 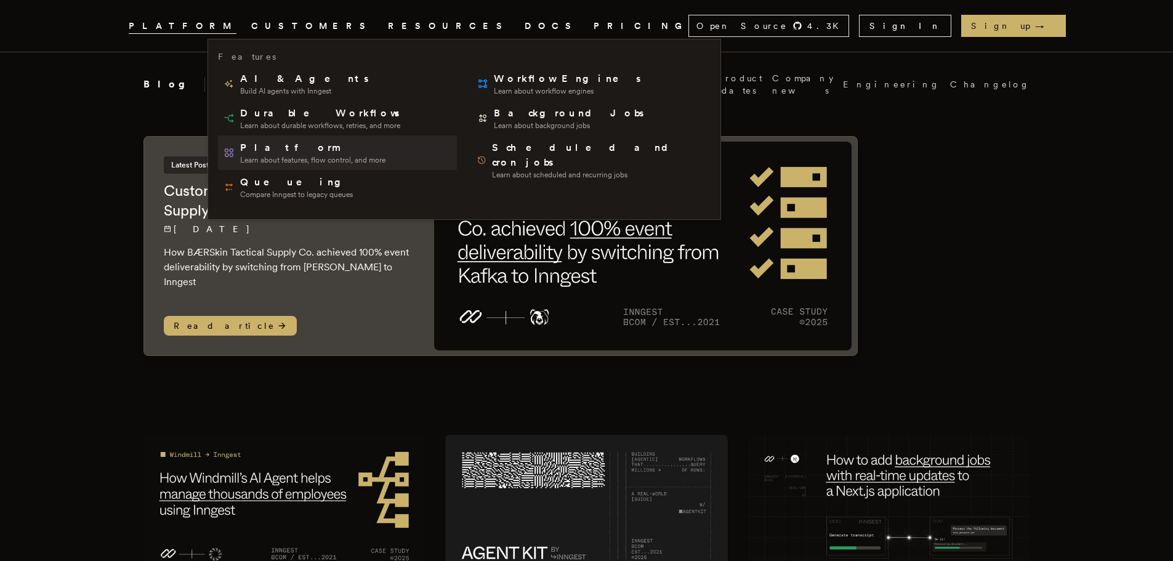 What do you see at coordinates (230, 326) in the screenshot?
I see `span: Read article` at bounding box center [230, 326].